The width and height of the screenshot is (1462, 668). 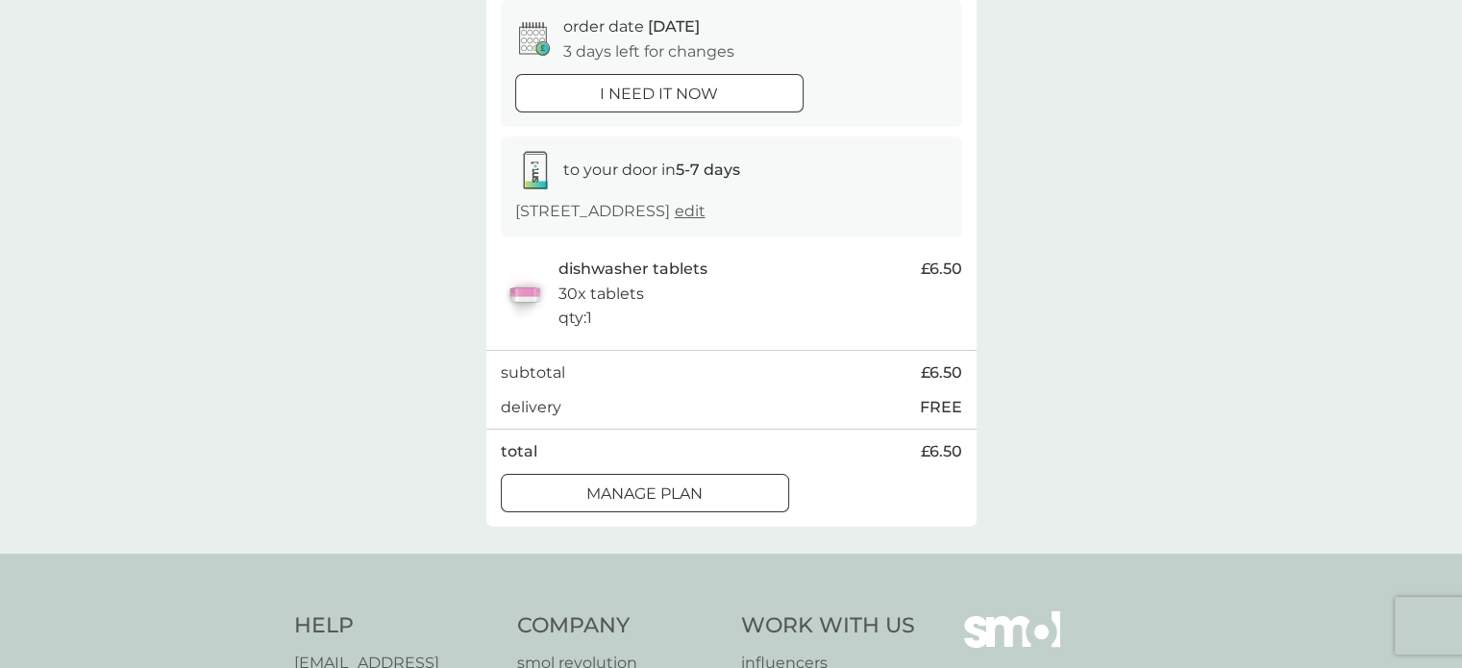 What do you see at coordinates (531, 408) in the screenshot?
I see `p: delivery` at bounding box center [531, 408].